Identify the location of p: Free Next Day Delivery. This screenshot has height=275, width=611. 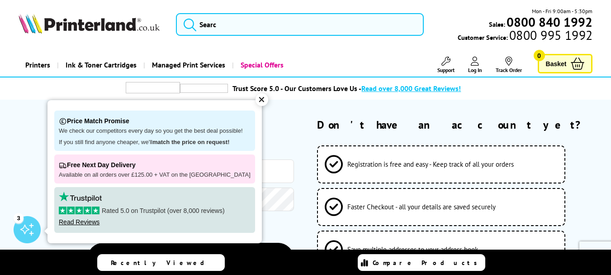
(155, 165).